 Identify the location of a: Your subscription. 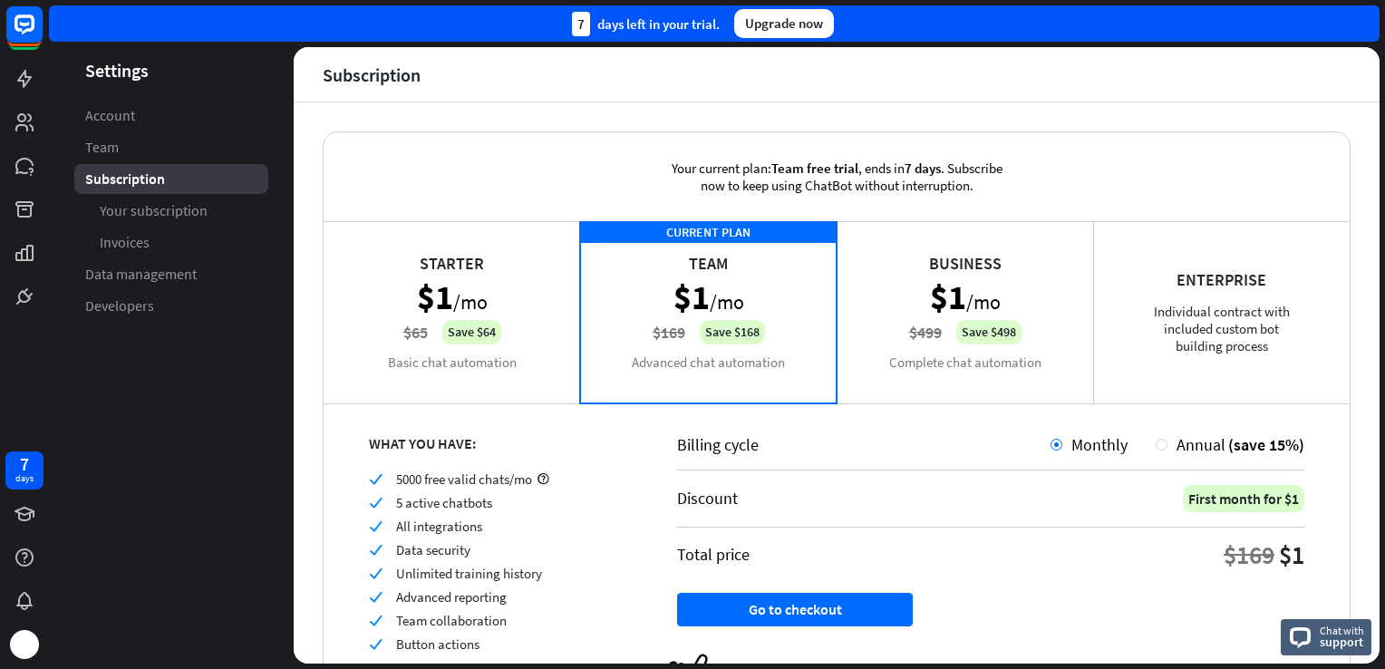
(171, 210).